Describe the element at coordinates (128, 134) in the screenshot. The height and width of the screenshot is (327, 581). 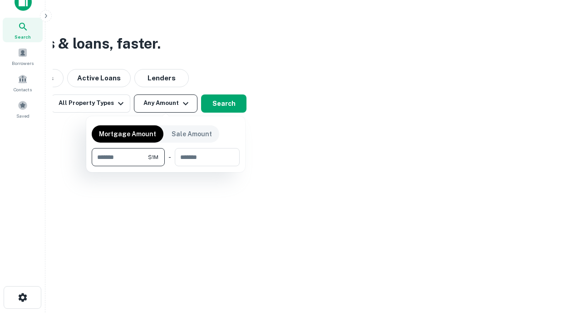
I see `p: Mortgage Amount` at that location.